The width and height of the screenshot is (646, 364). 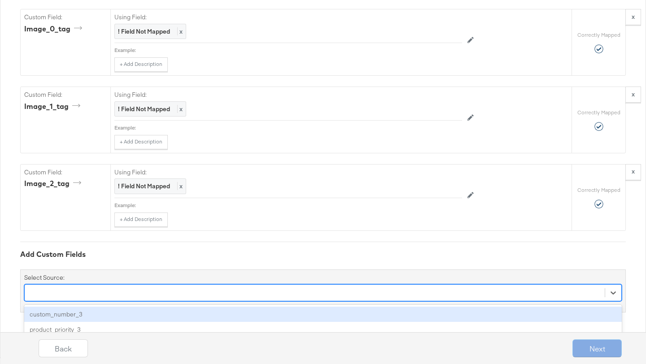 What do you see at coordinates (44, 278) in the screenshot?
I see `label: Select Source:` at bounding box center [44, 278].